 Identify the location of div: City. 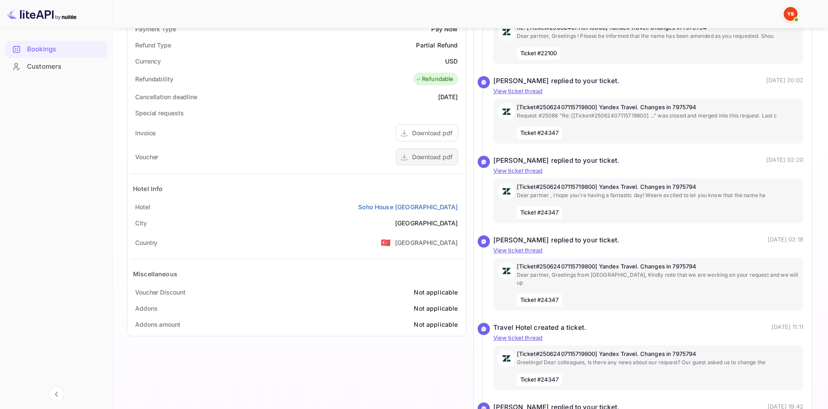
(141, 223).